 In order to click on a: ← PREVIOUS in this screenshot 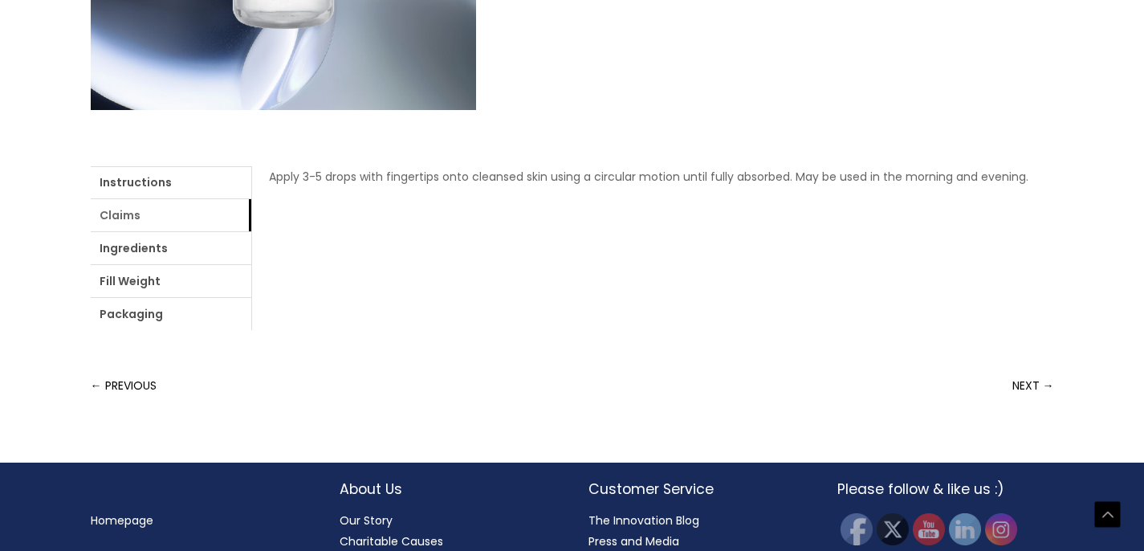, I will do `click(124, 385)`.